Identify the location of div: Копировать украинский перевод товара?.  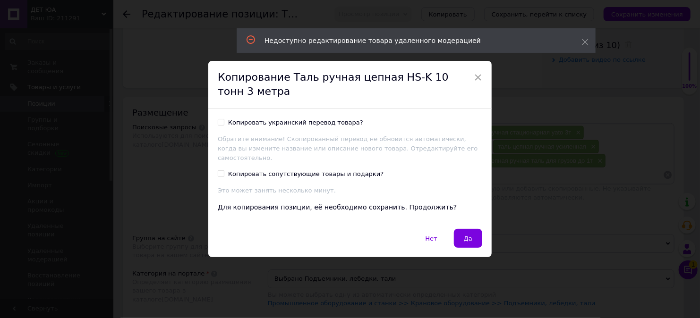
(296, 123).